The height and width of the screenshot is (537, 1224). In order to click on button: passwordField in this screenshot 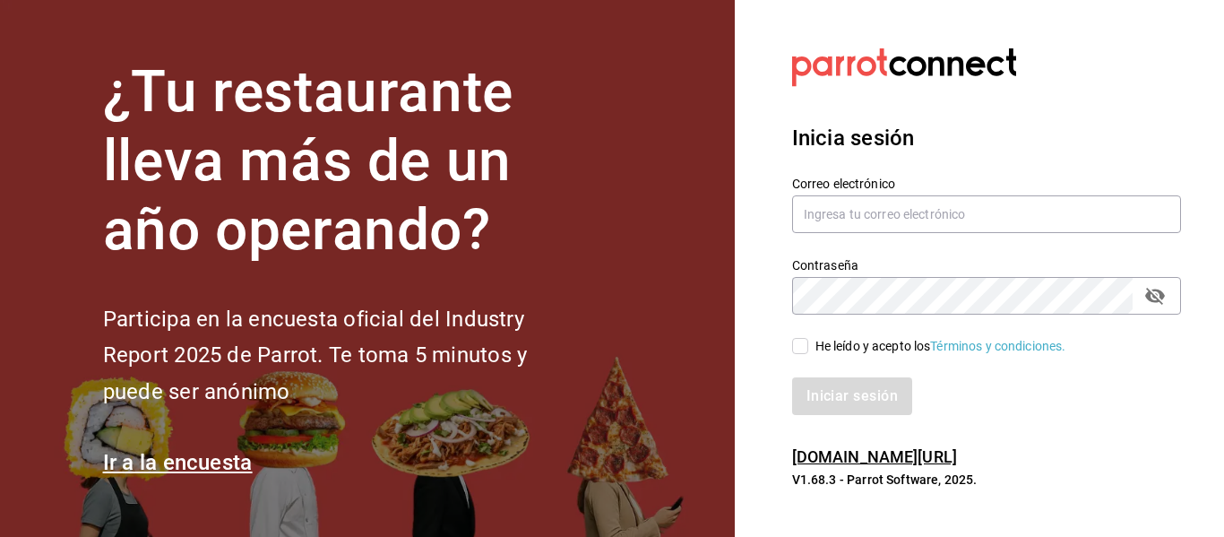, I will do `click(1155, 296)`.